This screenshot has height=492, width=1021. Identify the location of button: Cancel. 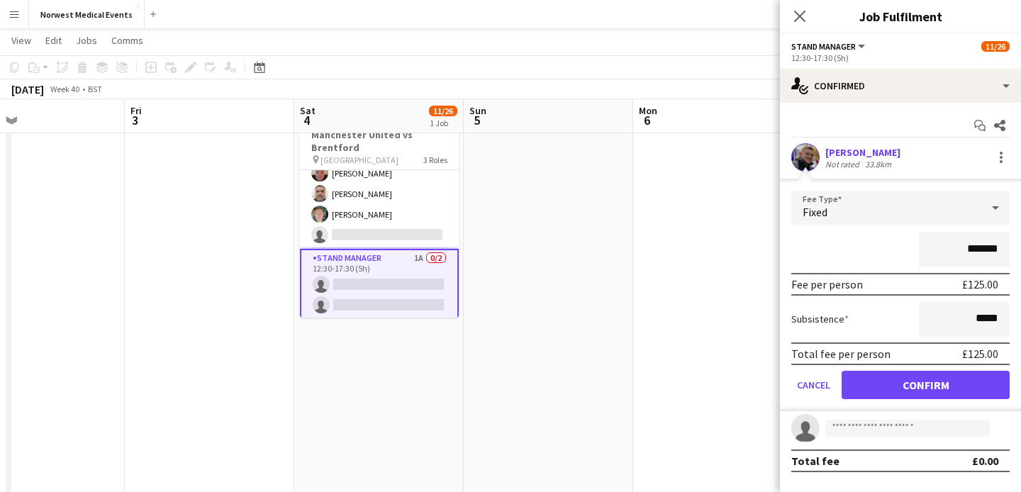
(813, 385).